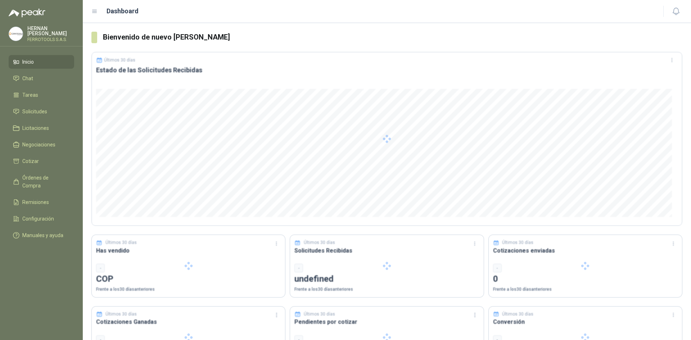  Describe the element at coordinates (45, 182) in the screenshot. I see `span: Órdenes de Compra` at that location.